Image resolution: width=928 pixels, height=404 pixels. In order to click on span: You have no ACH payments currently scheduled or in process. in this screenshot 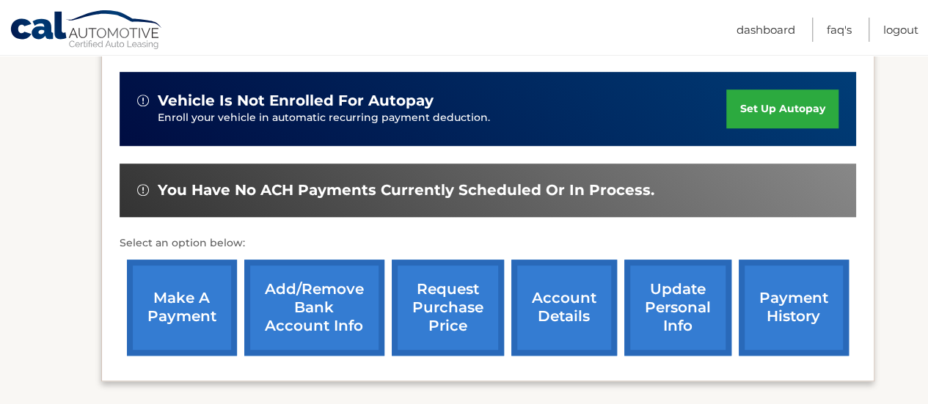, I will do `click(406, 190)`.